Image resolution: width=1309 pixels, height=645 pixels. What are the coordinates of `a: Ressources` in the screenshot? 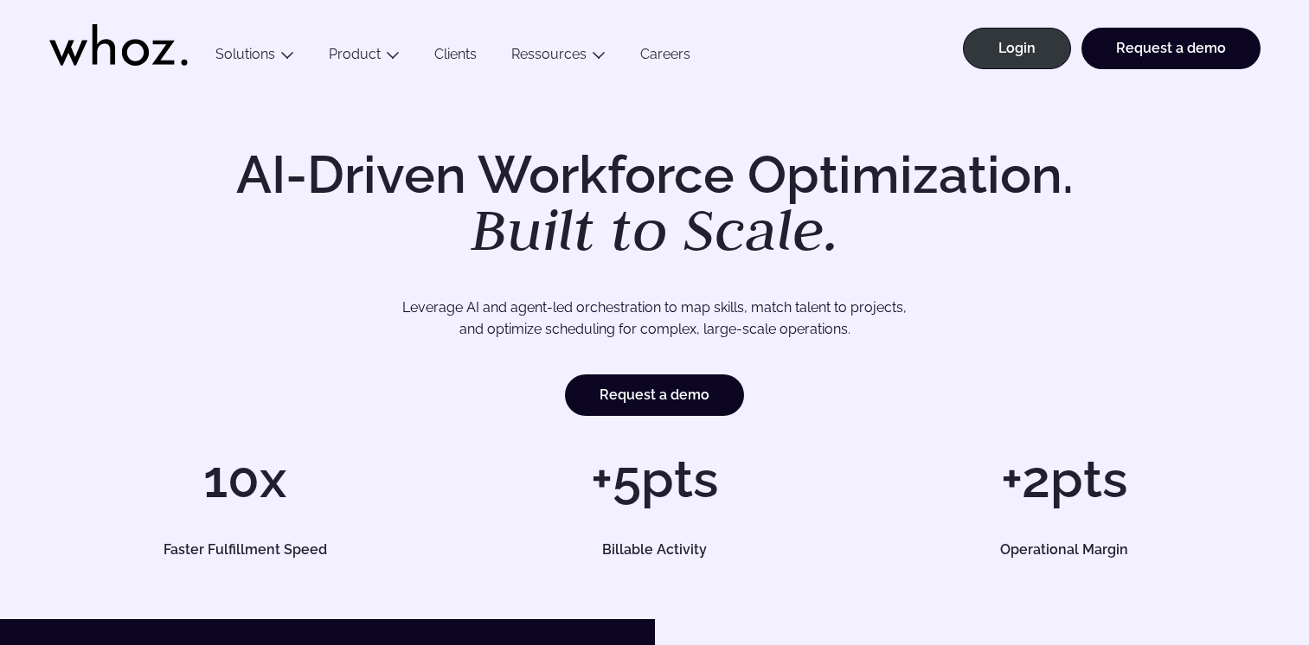 It's located at (548, 54).